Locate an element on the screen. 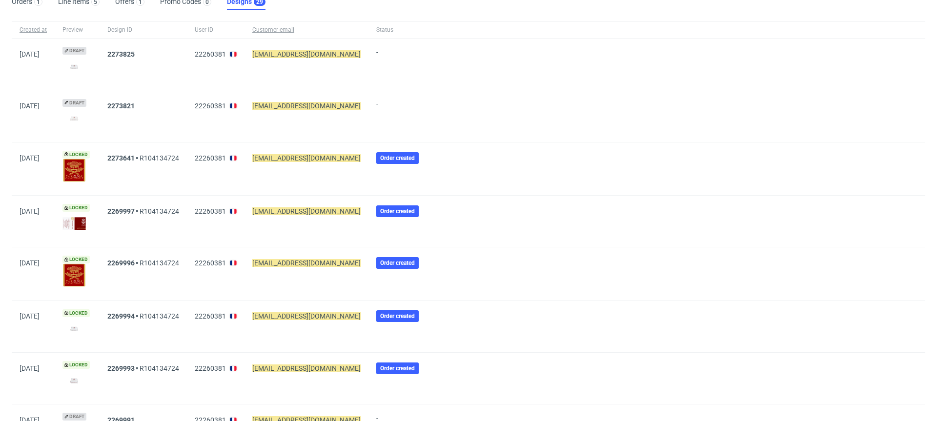 This screenshot has height=421, width=937. span: Design ID is located at coordinates (143, 30).